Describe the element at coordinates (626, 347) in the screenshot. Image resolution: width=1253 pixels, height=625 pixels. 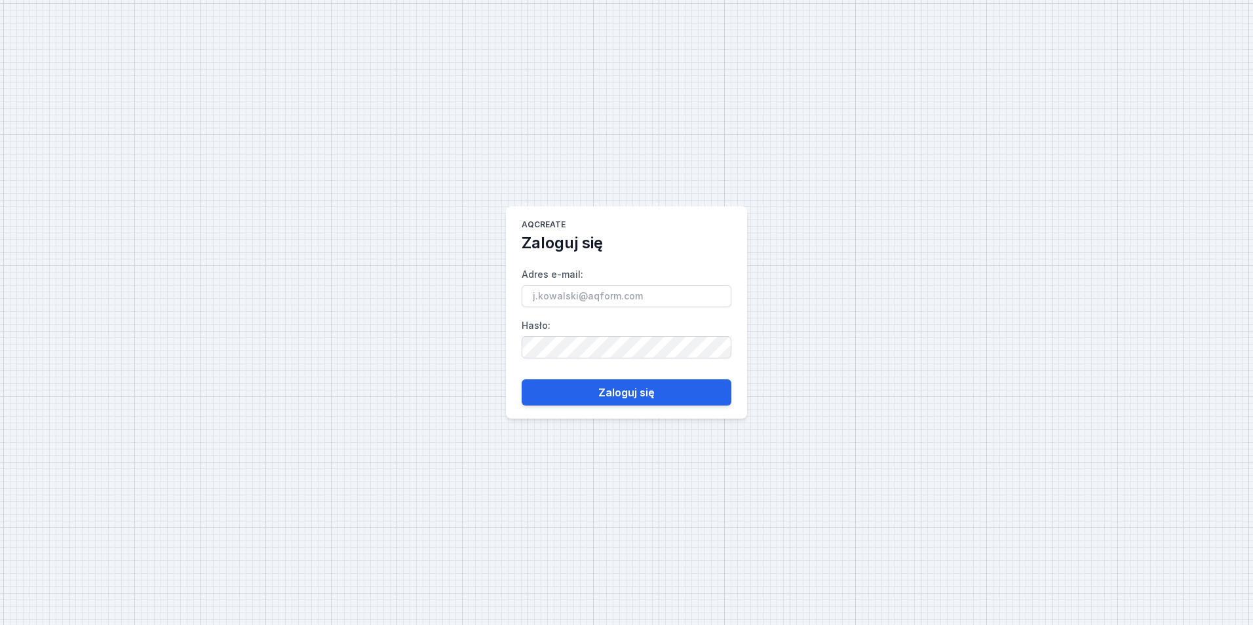
I see `input: Hasło:` at that location.